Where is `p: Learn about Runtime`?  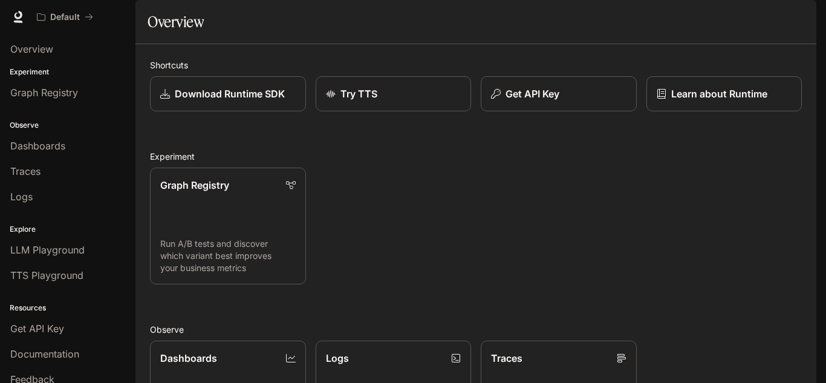 p: Learn about Runtime is located at coordinates (719, 94).